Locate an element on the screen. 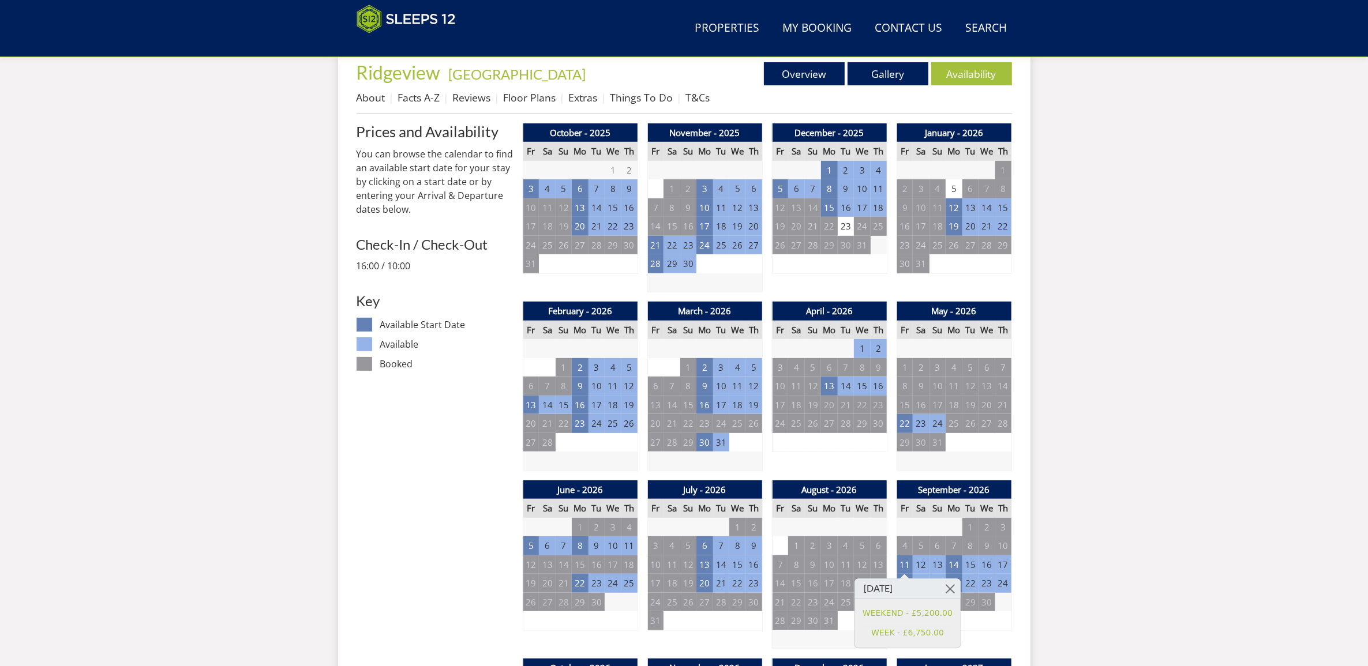 Image resolution: width=1368 pixels, height=666 pixels. a: WEEKEND - £5,200.00 is located at coordinates (908, 613).